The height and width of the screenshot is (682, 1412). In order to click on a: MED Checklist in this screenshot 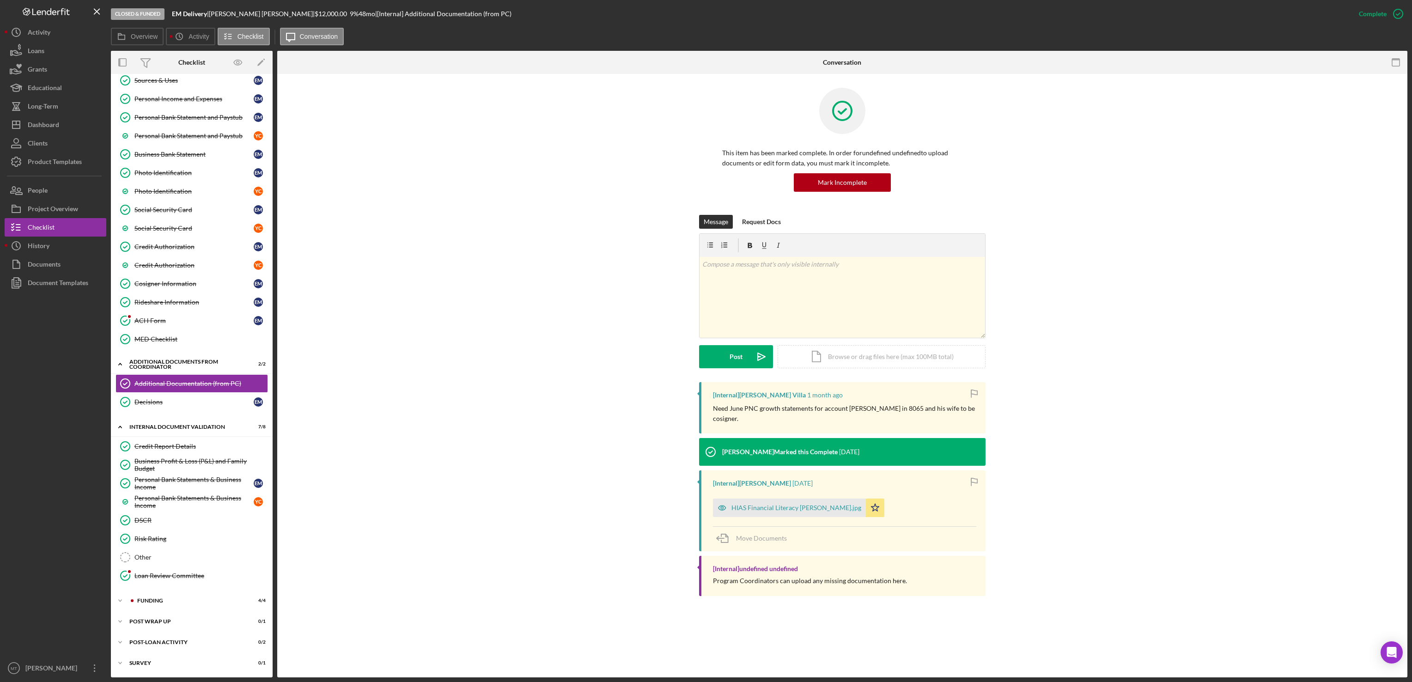, I will do `click(192, 339)`.